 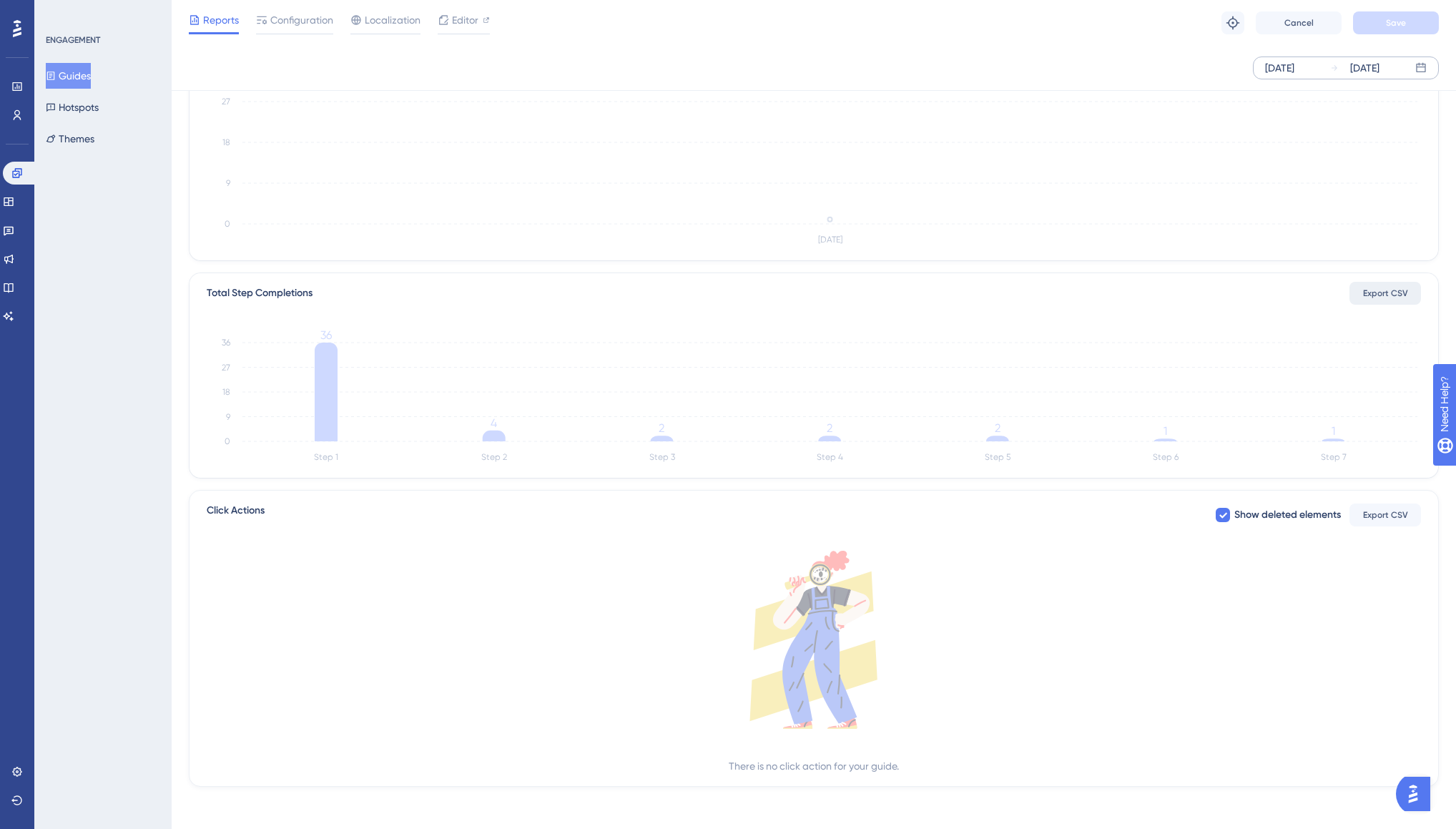 I want to click on div: ENGAGEMENT, so click(x=73, y=40).